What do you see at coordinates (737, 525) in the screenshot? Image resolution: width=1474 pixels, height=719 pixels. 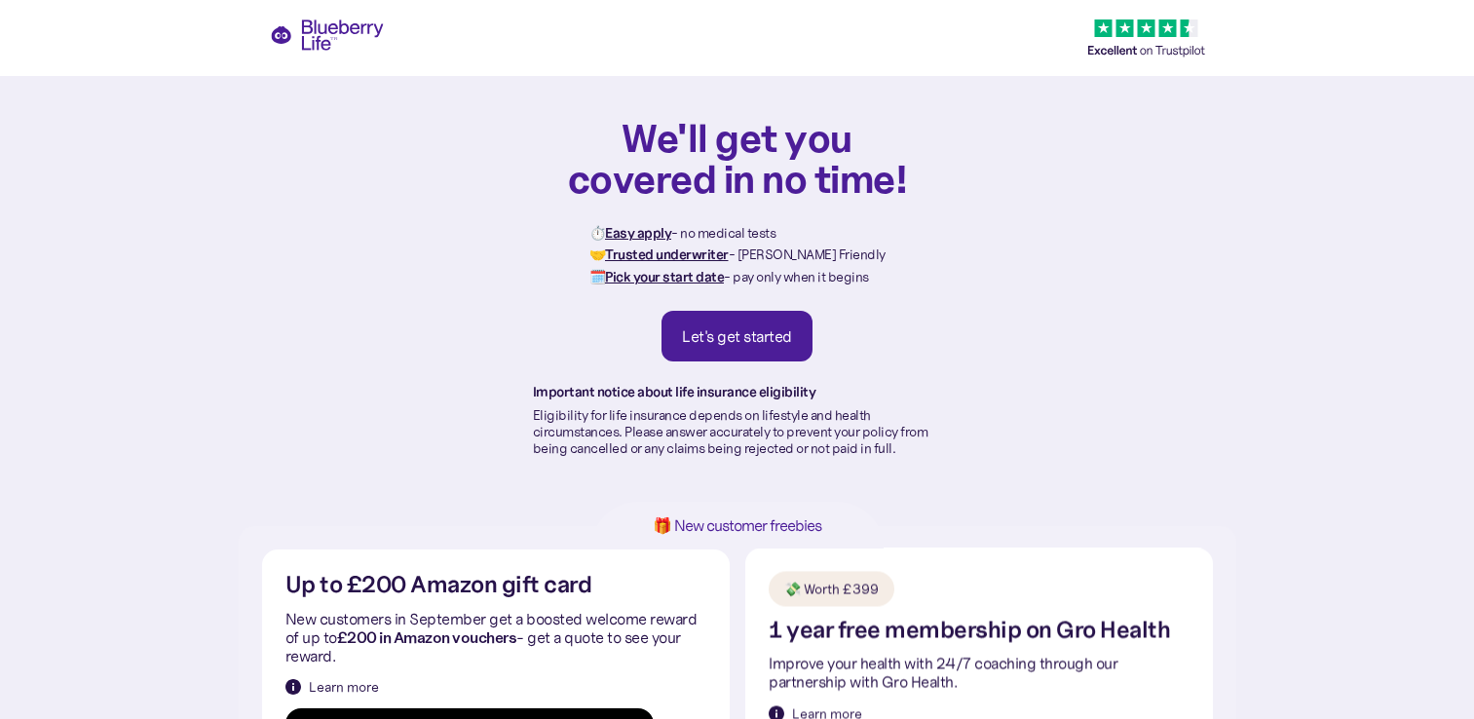 I see `h1: 🎁 New customer freebies` at bounding box center [737, 525].